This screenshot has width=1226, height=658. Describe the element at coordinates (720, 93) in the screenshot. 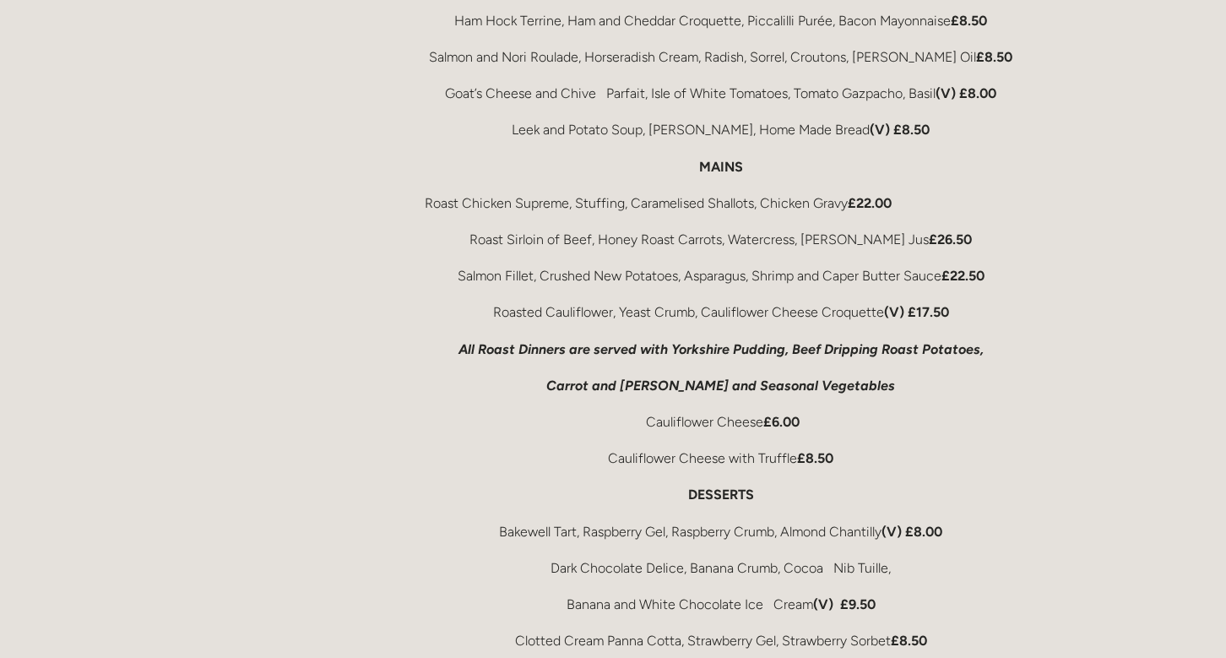

I see `p: Goat’s Cheese and Chive Parfait, Isle of White Tomatoes, Tomato Gazpacho, Basil` at that location.